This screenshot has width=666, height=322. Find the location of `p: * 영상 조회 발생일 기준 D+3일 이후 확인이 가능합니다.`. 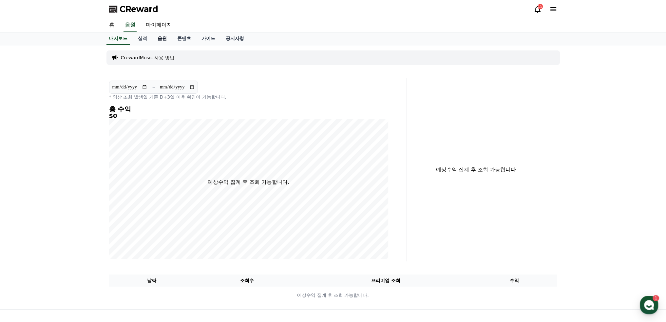

p: * 영상 조회 발생일 기준 D+3일 이후 확인이 가능합니다. is located at coordinates (249, 97).